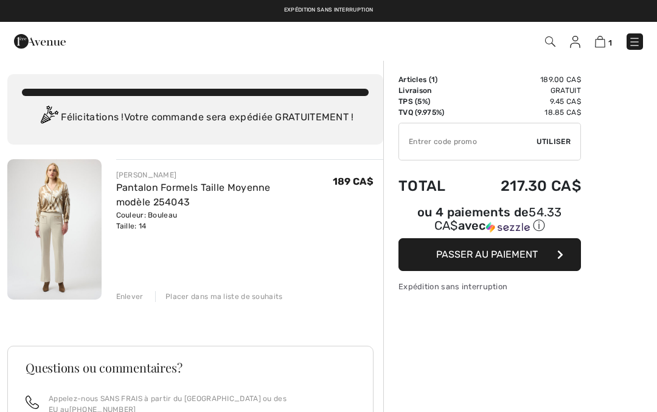 This screenshot has width=657, height=412. Describe the element at coordinates (49, 118) in the screenshot. I see `img: Congratulation2.svg` at that location.